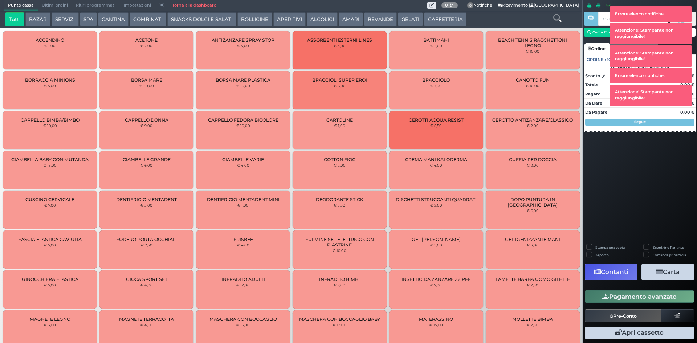  Describe the element at coordinates (593, 94) in the screenshot. I see `strong: Pagato` at that location.